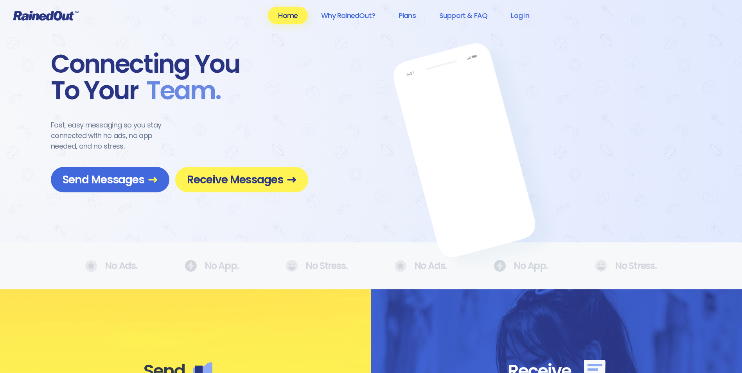 The width and height of the screenshot is (742, 373). What do you see at coordinates (503, 133) in the screenshot?
I see `span: 15m ago` at bounding box center [503, 133].